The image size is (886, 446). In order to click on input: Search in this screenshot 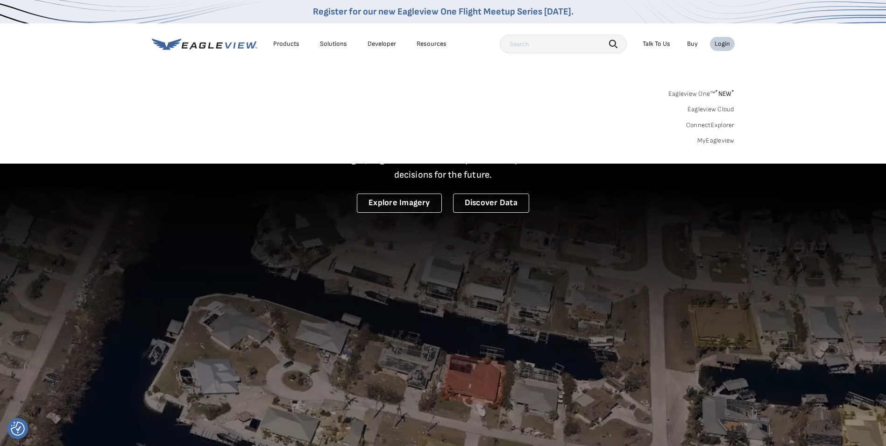, I will do `click(563, 44)`.